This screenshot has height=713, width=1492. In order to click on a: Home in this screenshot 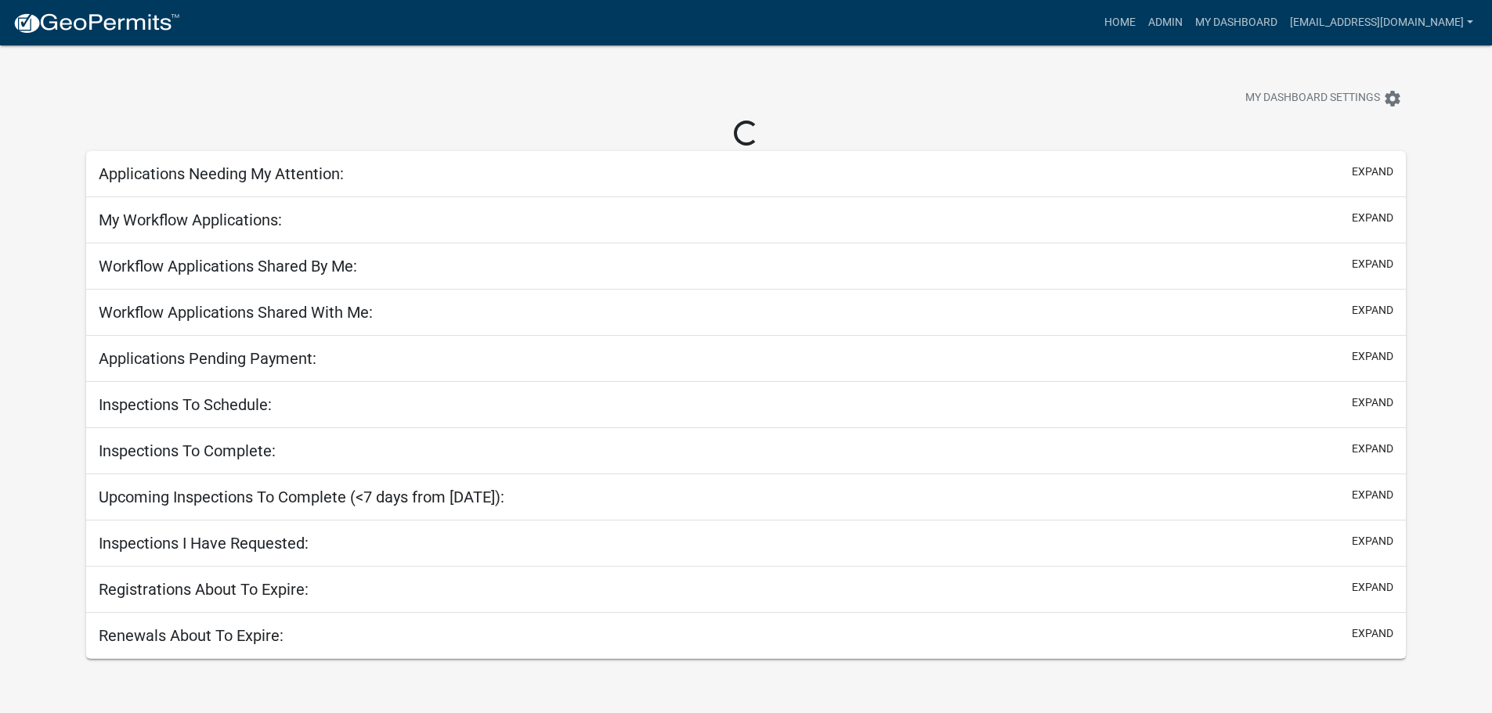, I will do `click(1120, 23)`.